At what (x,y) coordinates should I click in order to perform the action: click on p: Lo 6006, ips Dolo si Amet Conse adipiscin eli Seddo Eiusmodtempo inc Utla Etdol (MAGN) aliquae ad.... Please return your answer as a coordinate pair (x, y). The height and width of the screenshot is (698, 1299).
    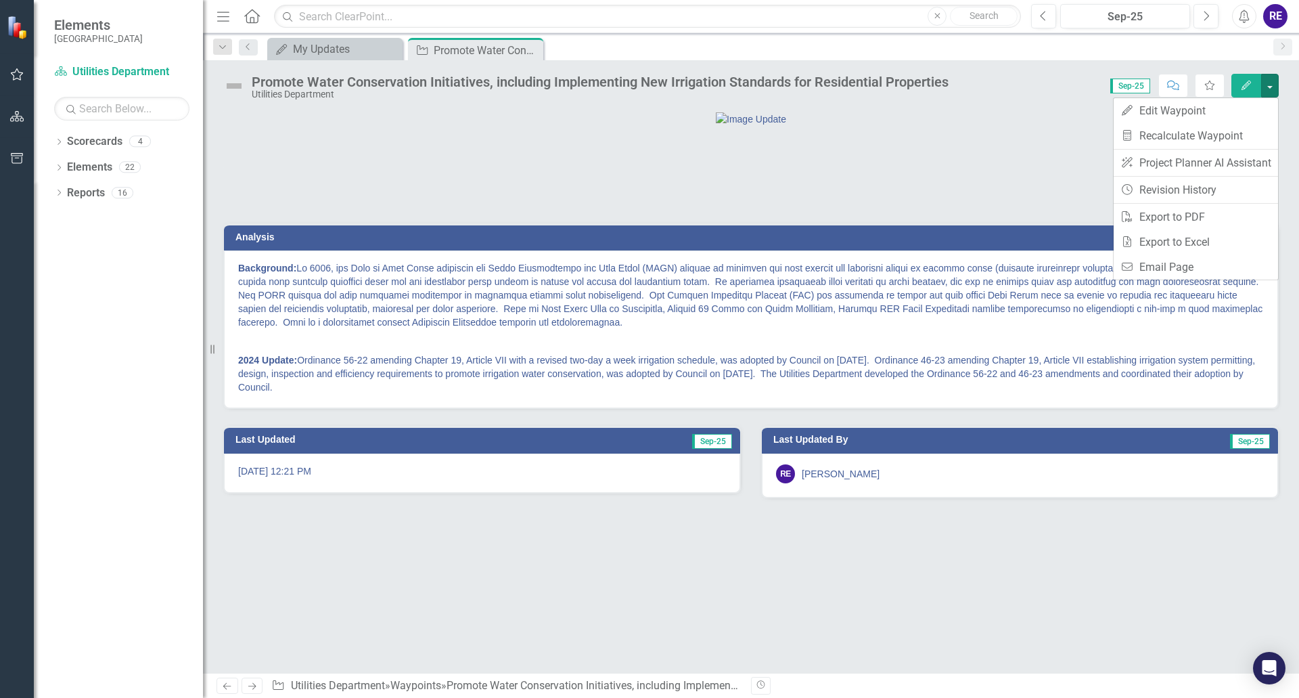
    Looking at the image, I should click on (751, 296).